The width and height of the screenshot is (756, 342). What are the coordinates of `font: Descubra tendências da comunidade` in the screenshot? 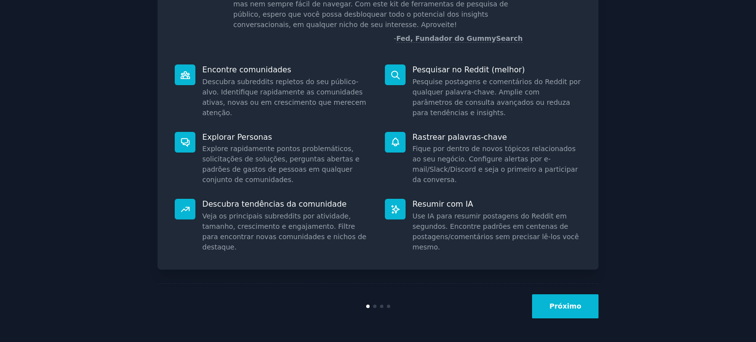 It's located at (274, 204).